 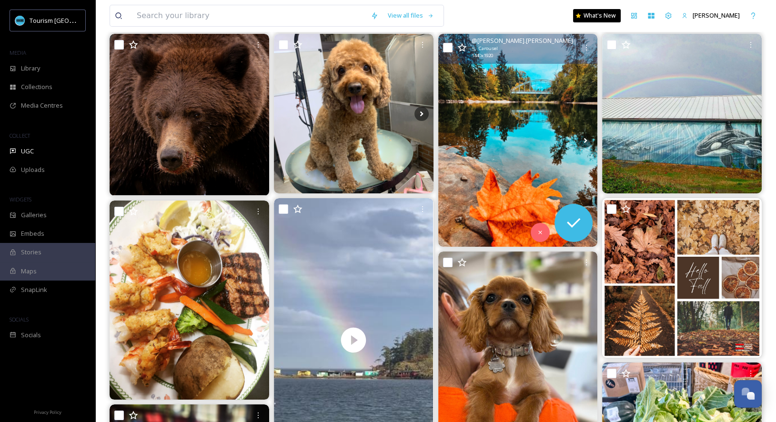 I want to click on span: COLLECT, so click(x=20, y=135).